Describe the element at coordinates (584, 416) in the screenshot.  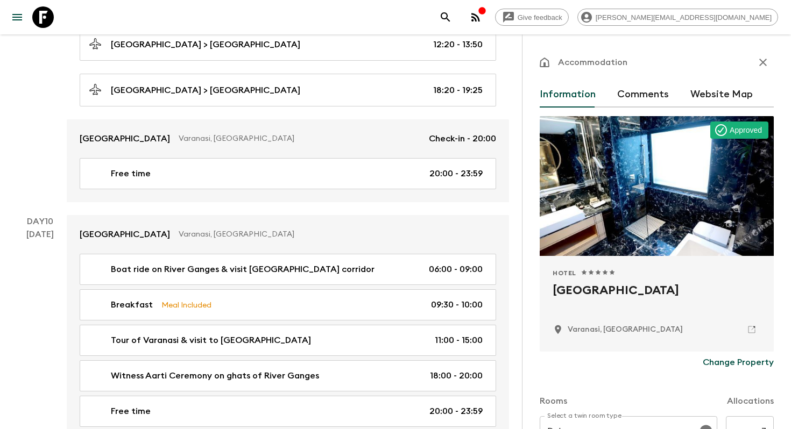
I see `label: Select a twin room type` at that location.